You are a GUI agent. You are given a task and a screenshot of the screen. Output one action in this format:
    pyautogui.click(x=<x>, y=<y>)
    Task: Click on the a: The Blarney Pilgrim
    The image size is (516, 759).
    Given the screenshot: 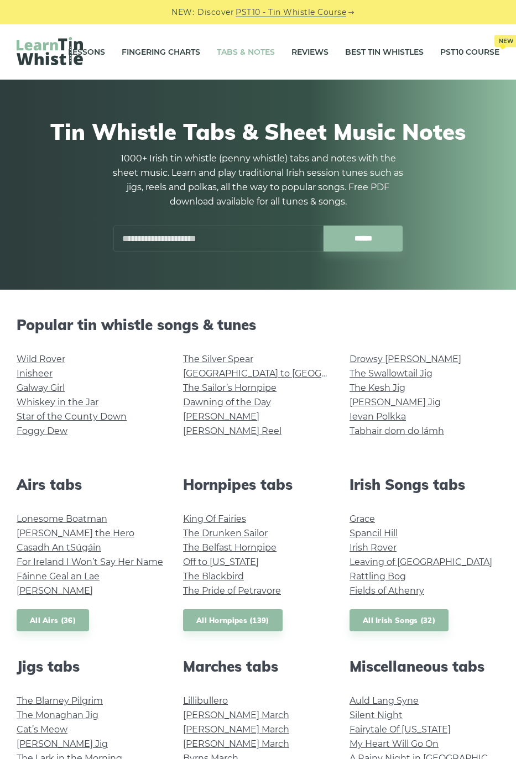 What is the action you would take?
    pyautogui.click(x=60, y=700)
    